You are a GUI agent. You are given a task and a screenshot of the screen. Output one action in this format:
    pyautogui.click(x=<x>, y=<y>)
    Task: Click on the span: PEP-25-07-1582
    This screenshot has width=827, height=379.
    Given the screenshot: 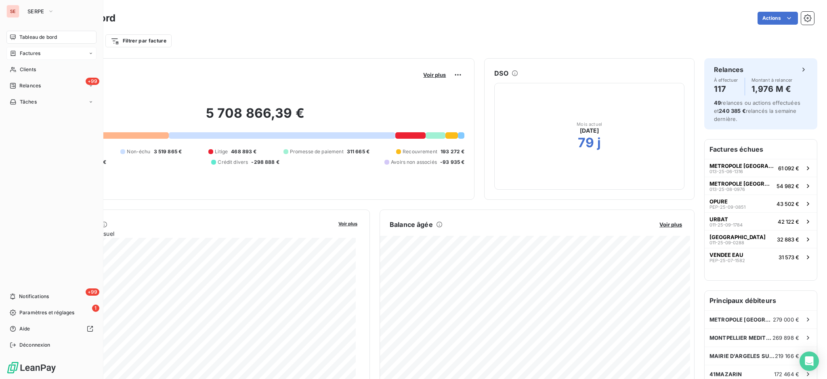 What is the action you would take?
    pyautogui.click(x=728, y=260)
    